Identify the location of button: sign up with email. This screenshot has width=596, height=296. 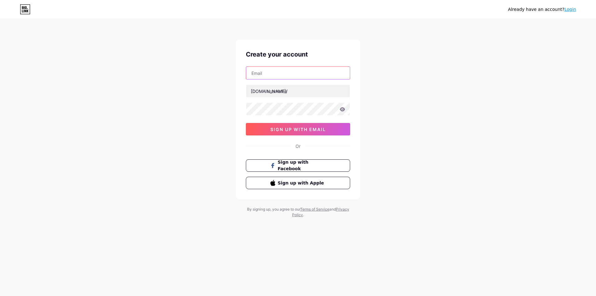
(298, 129).